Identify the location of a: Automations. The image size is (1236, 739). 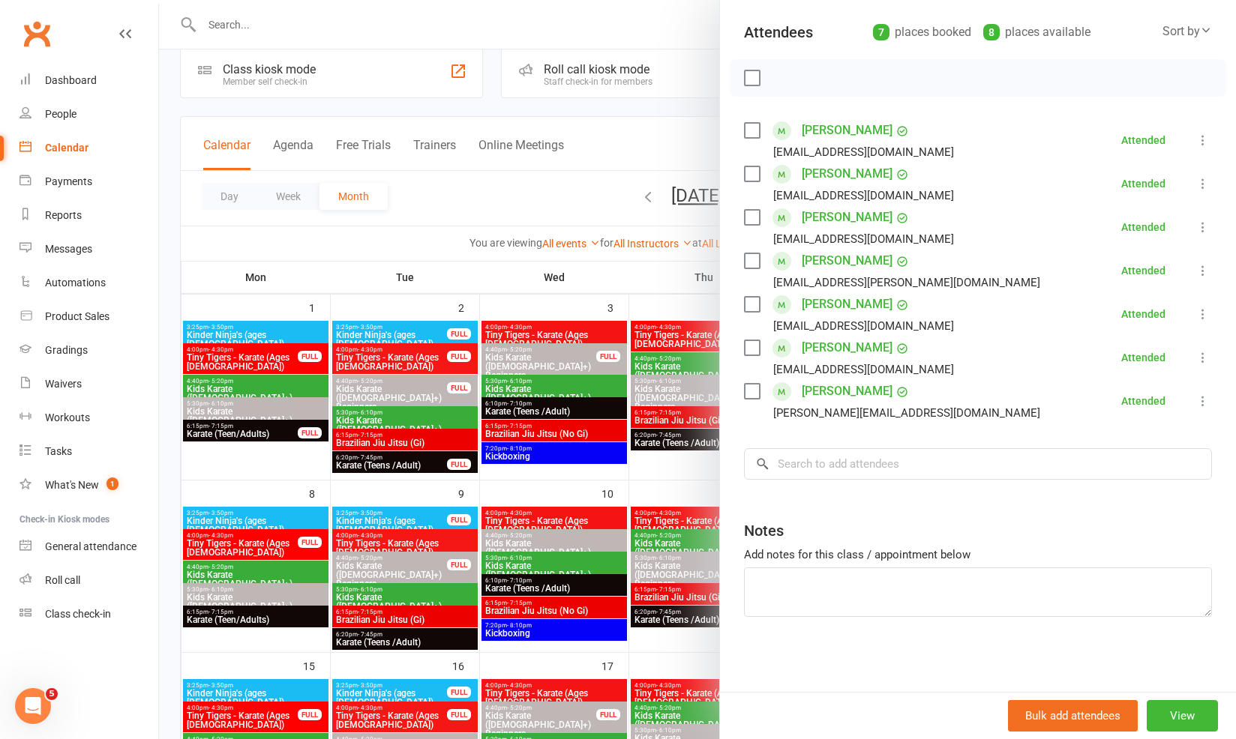
(88, 283).